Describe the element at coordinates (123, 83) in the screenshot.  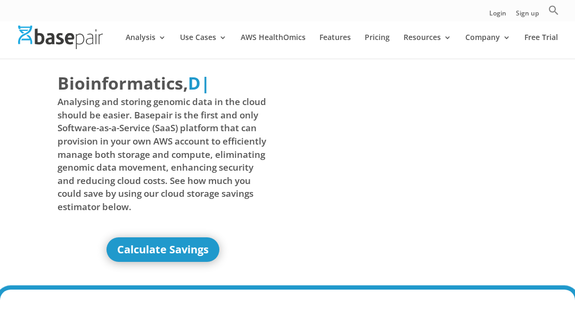
I see `span: Bioinformatics,` at that location.